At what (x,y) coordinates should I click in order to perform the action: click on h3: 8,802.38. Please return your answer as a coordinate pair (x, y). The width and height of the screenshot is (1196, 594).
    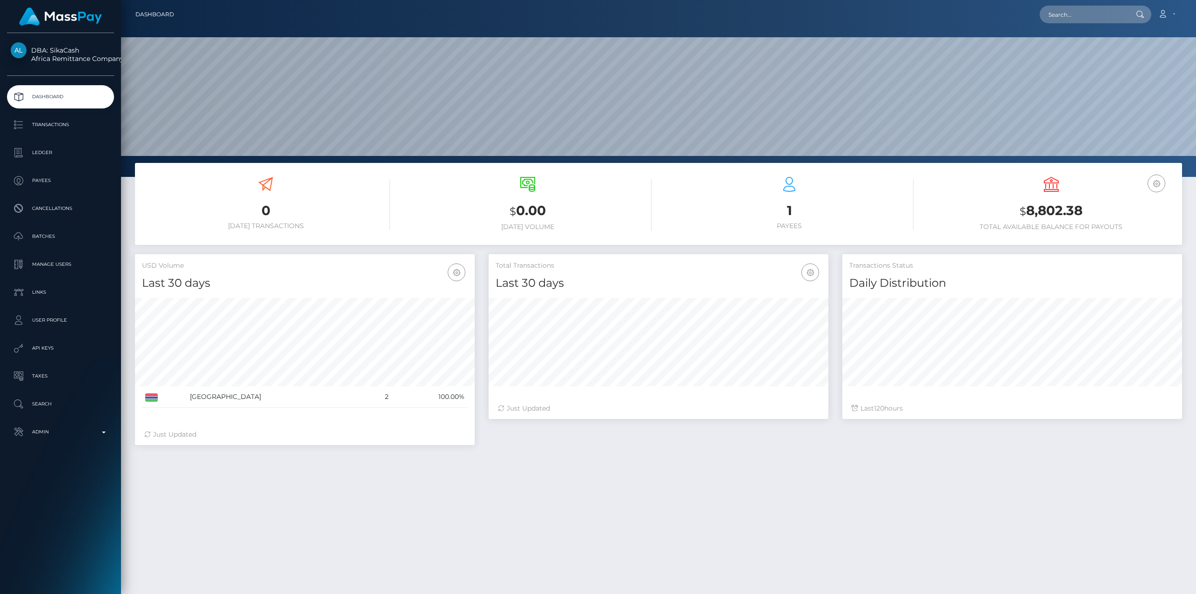
    Looking at the image, I should click on (1051, 211).